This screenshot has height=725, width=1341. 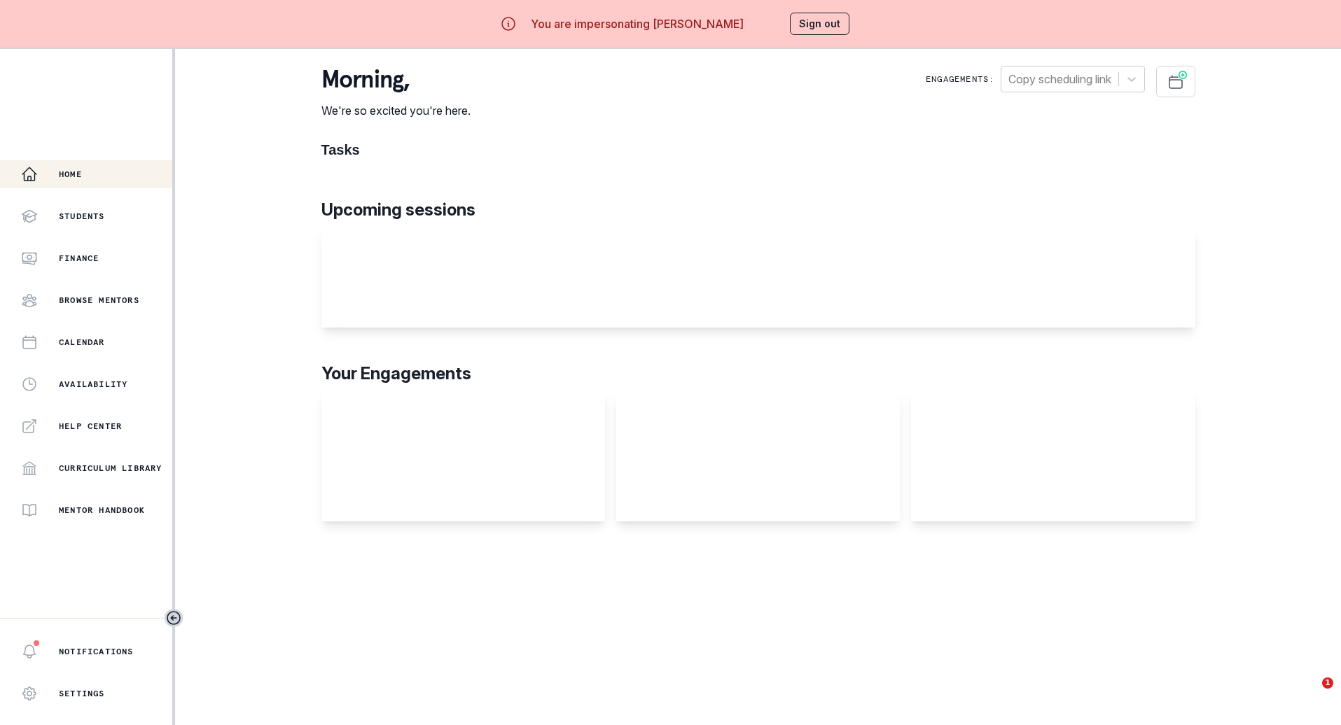 I want to click on span: 1, so click(x=1327, y=683).